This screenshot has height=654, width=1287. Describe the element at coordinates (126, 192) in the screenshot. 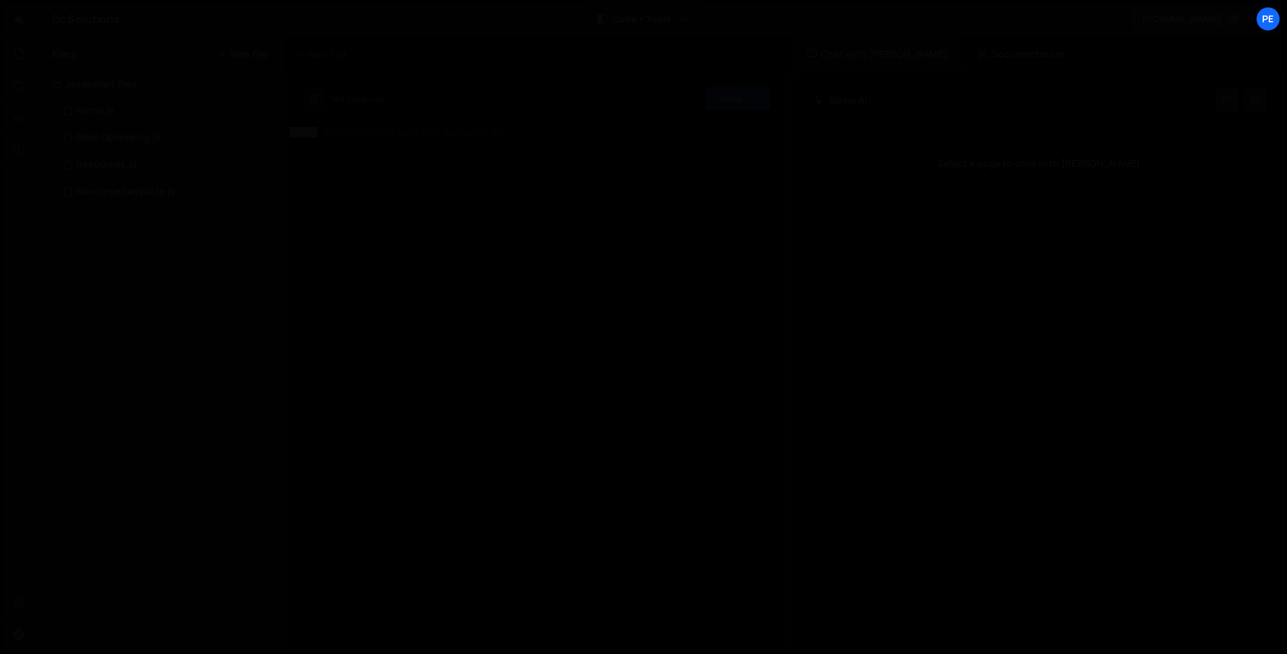

I see `div: Resource template.js` at that location.